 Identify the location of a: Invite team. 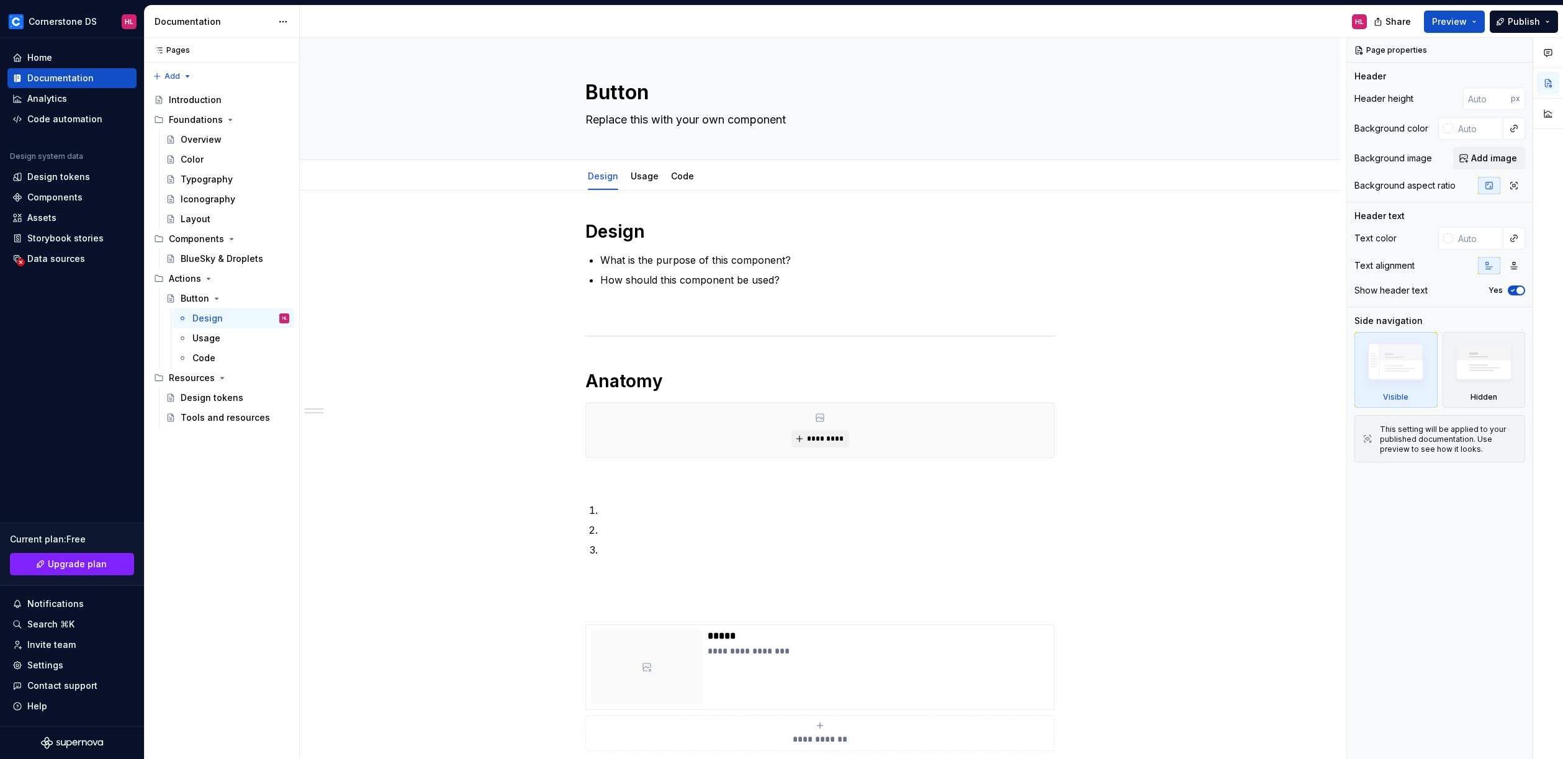
(72, 645).